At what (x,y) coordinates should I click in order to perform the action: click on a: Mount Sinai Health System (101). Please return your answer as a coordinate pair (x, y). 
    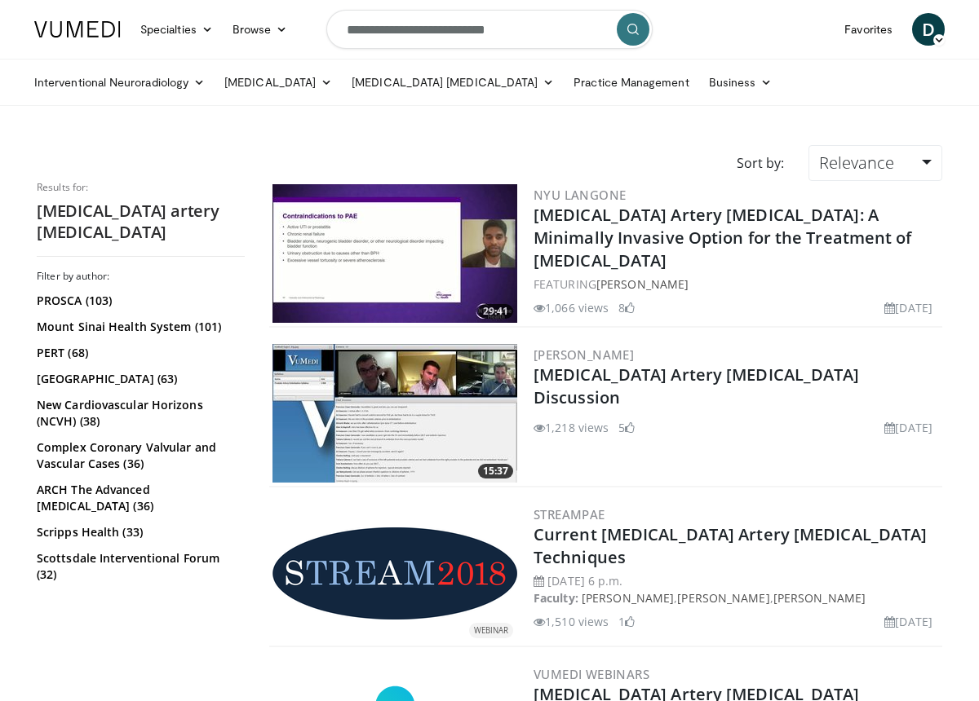
    Looking at the image, I should click on (139, 327).